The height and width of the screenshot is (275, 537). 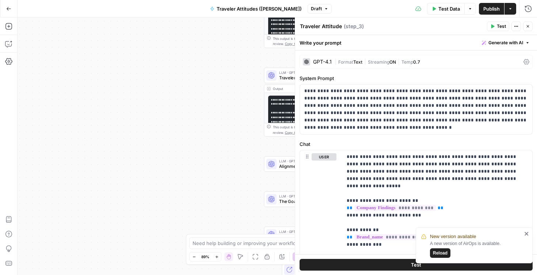 What do you see at coordinates (416, 144) in the screenshot?
I see `label: Chat` at bounding box center [416, 144].